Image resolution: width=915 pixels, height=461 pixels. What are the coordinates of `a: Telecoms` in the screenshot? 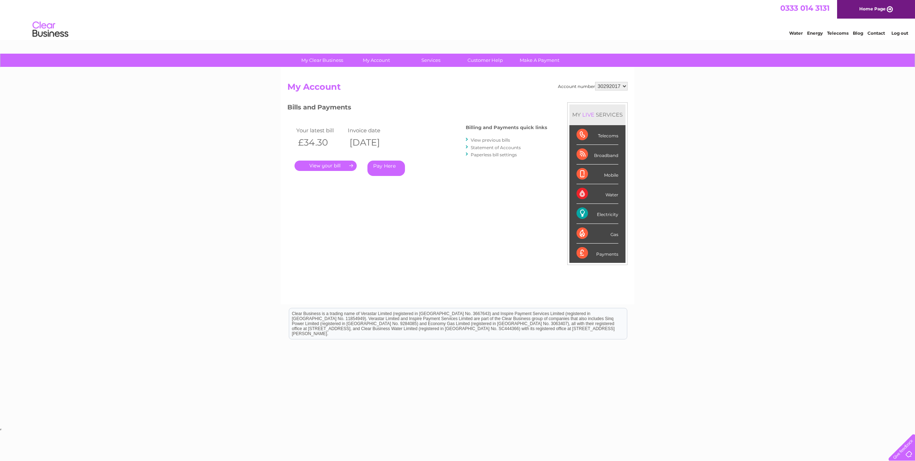 It's located at (838, 33).